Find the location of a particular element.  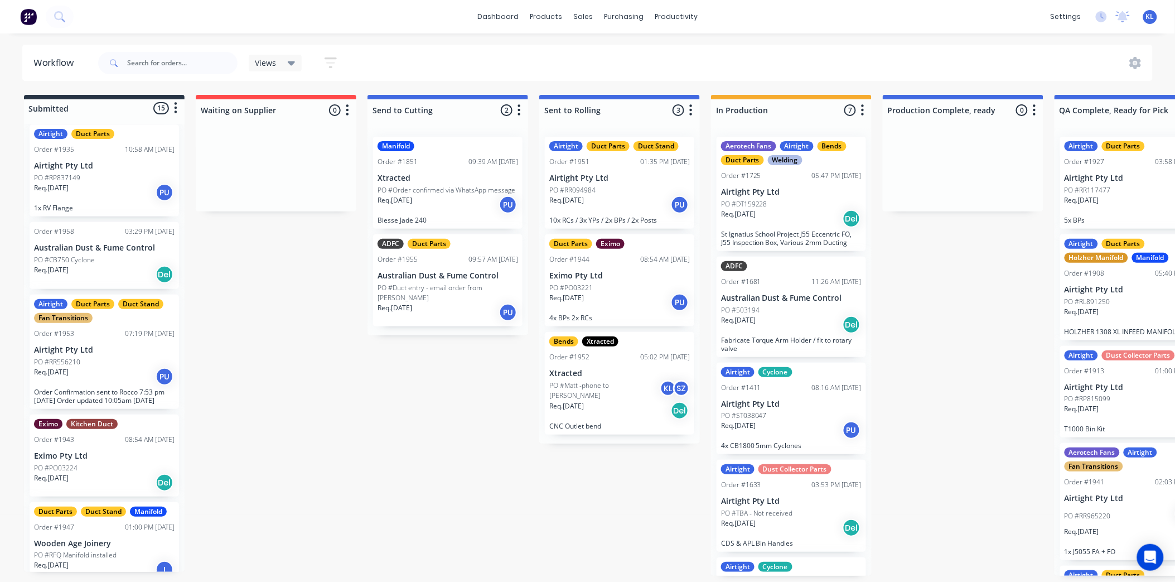

div: productivity is located at coordinates (676, 17).